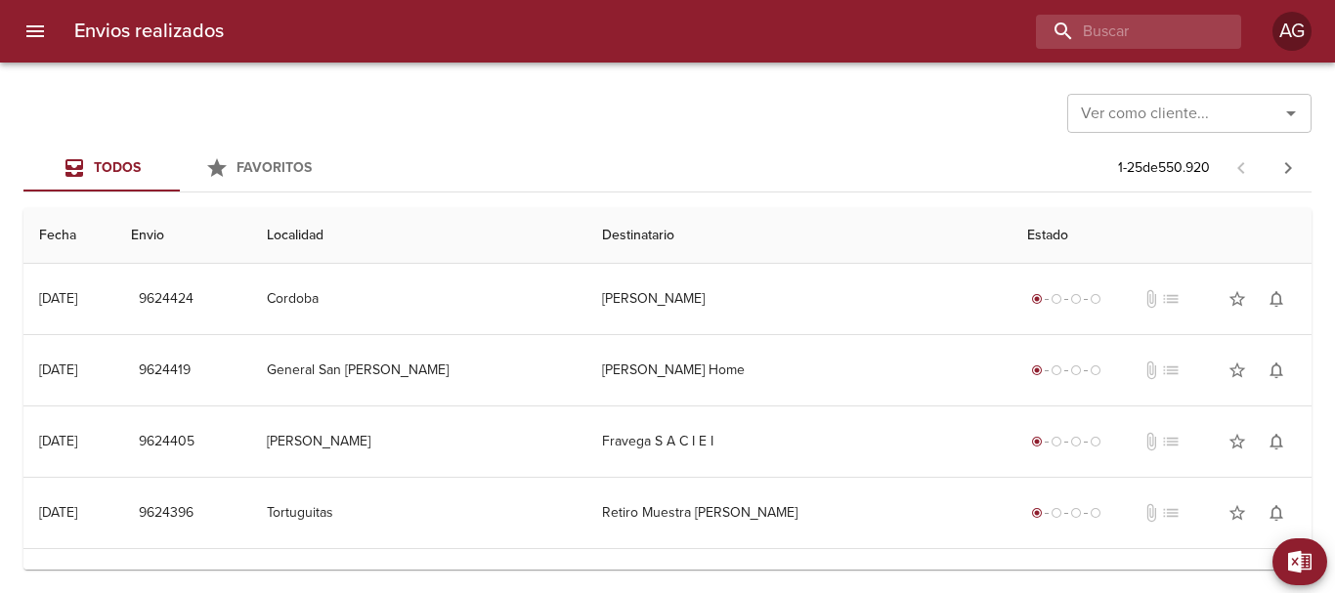 The image size is (1335, 593). I want to click on th: Fecha, so click(69, 236).